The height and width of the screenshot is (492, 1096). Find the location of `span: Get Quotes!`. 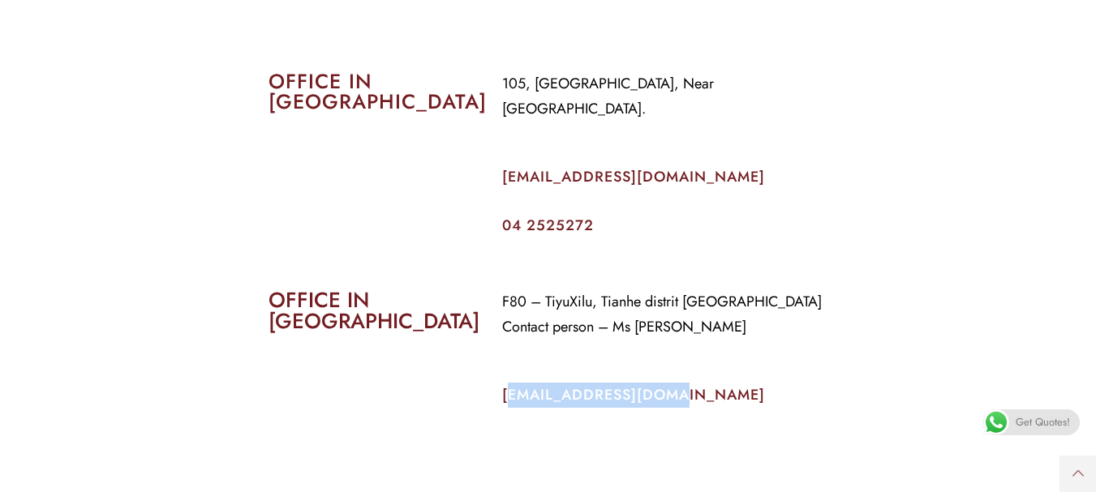

span: Get Quotes! is located at coordinates (1042, 423).